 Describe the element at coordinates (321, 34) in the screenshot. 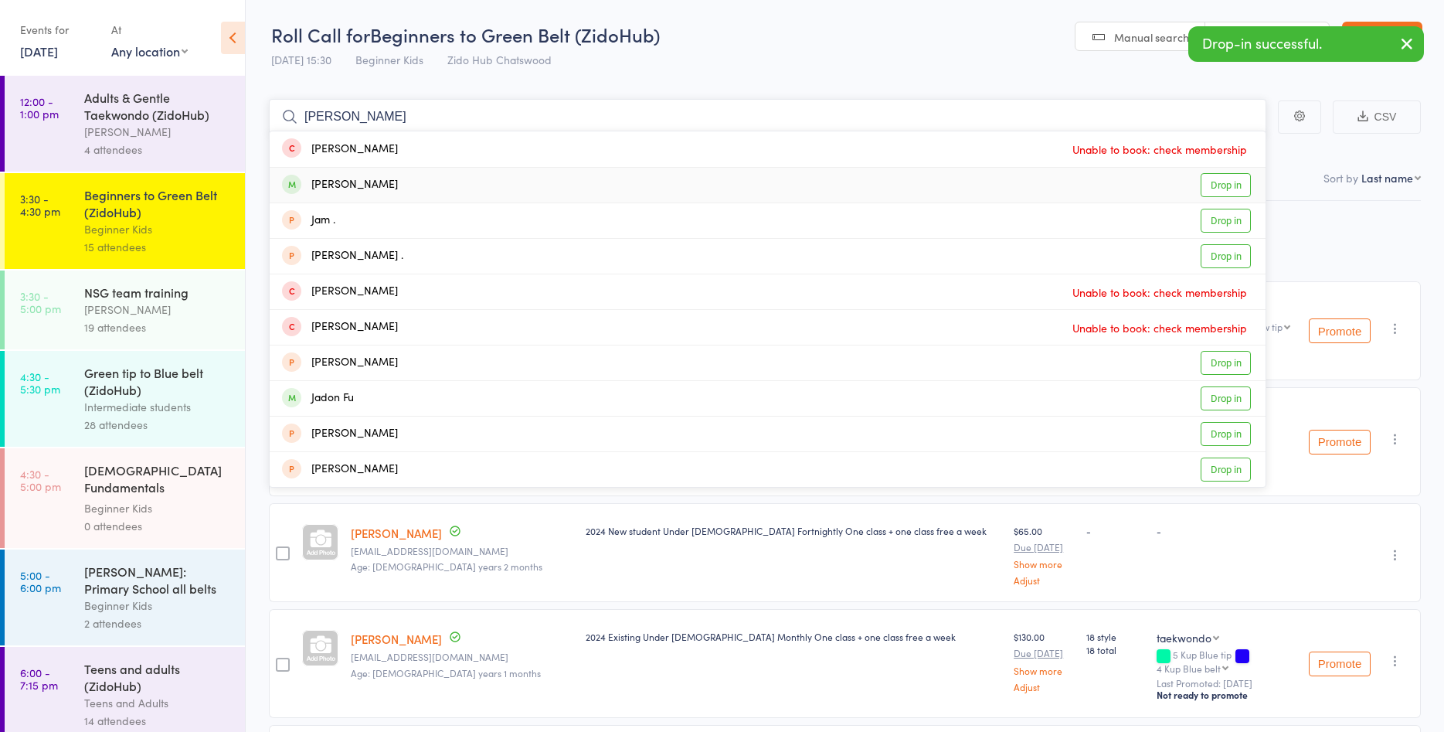

I see `span: Roll Call for` at that location.